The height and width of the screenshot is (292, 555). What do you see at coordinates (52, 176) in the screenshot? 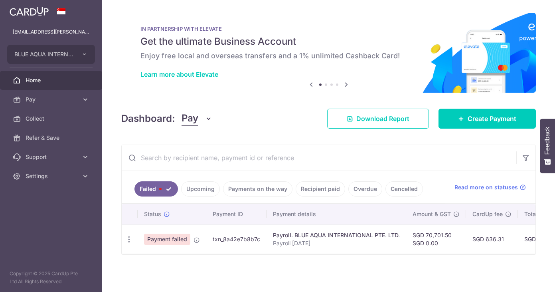
I see `span: Settings` at bounding box center [52, 176].